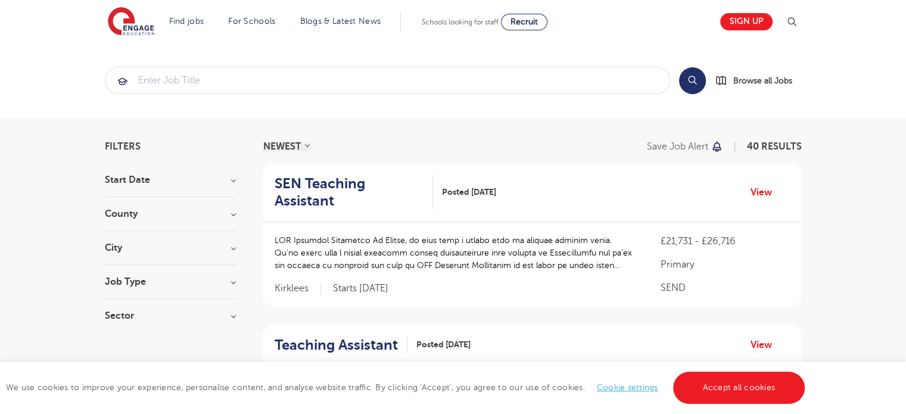 This screenshot has width=906, height=414. Describe the element at coordinates (456, 252) in the screenshot. I see `p: LOR Ipsumdol Sitametco Ad Elitse, do eius temp i utlabo etdo ma aliquae adminim venia. Qu’no exer...` at that location.